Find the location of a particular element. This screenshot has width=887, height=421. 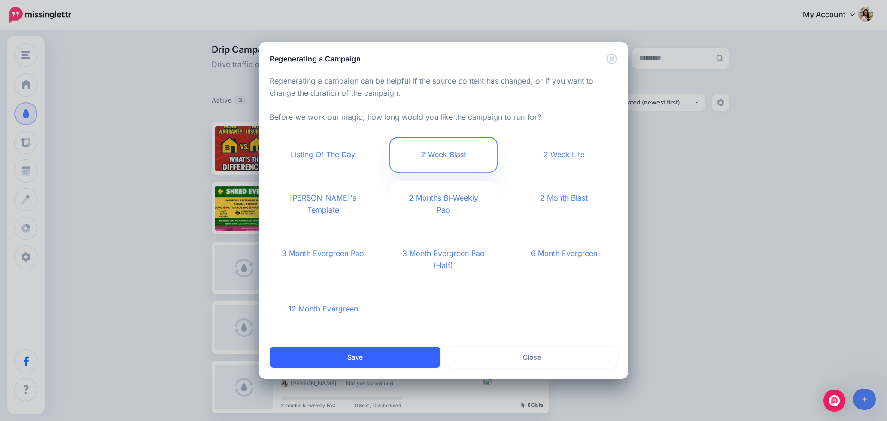

a: 2 Week Lite is located at coordinates (564, 155).